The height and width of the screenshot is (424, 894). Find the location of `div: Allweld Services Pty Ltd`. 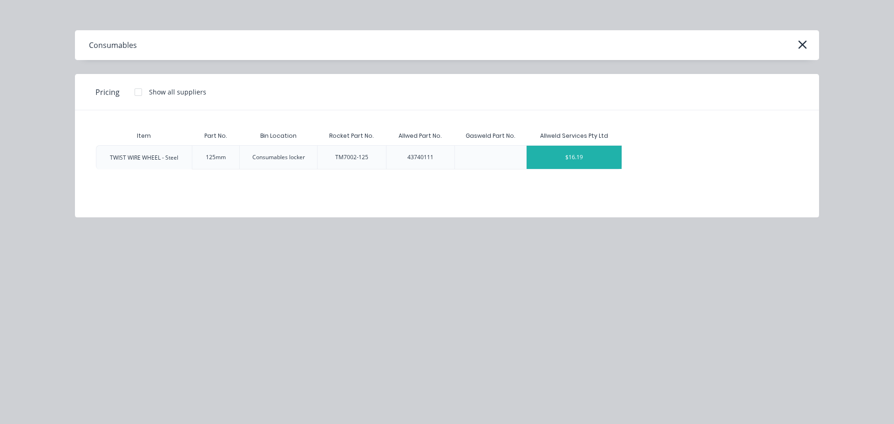

div: Allweld Services Pty Ltd is located at coordinates (574, 136).